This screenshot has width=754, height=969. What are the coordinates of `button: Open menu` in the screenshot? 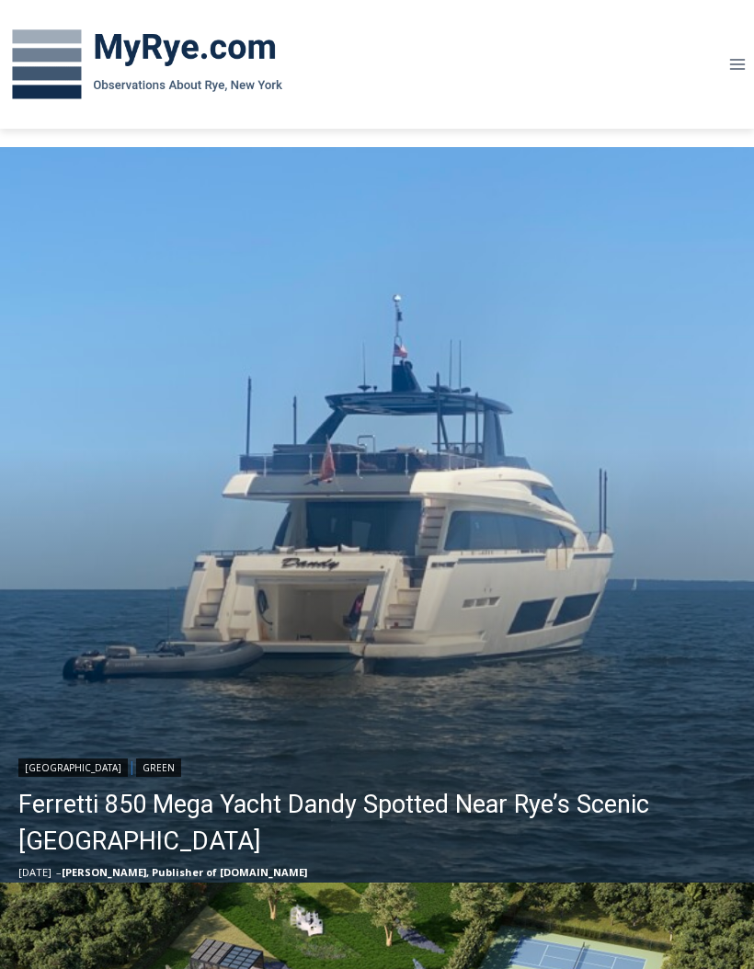 It's located at (737, 63).